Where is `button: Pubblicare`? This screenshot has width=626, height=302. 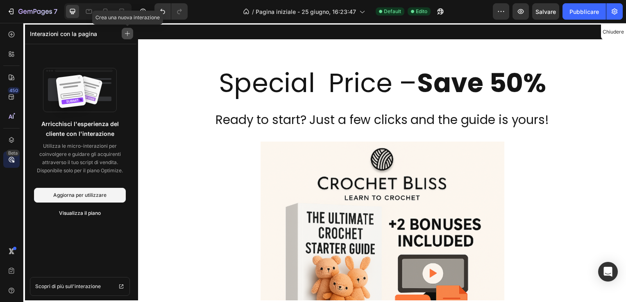
button: Pubblicare is located at coordinates (584, 11).